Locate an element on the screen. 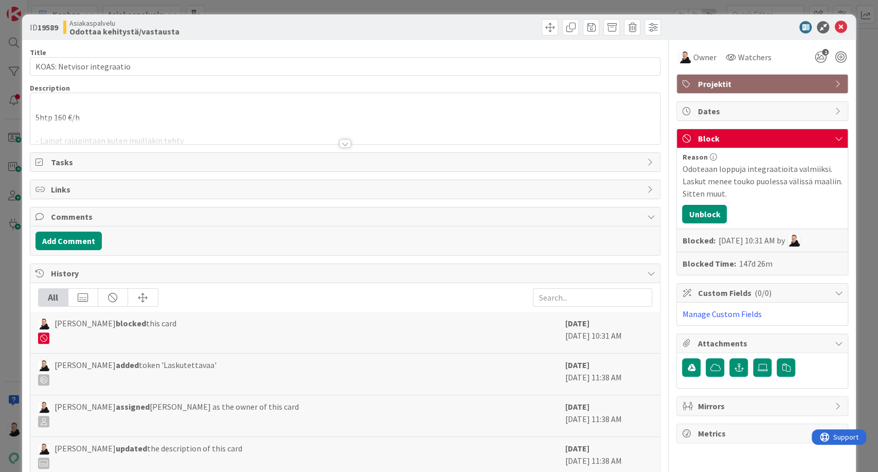 This screenshot has width=878, height=472. span: Projektit is located at coordinates (763, 84).